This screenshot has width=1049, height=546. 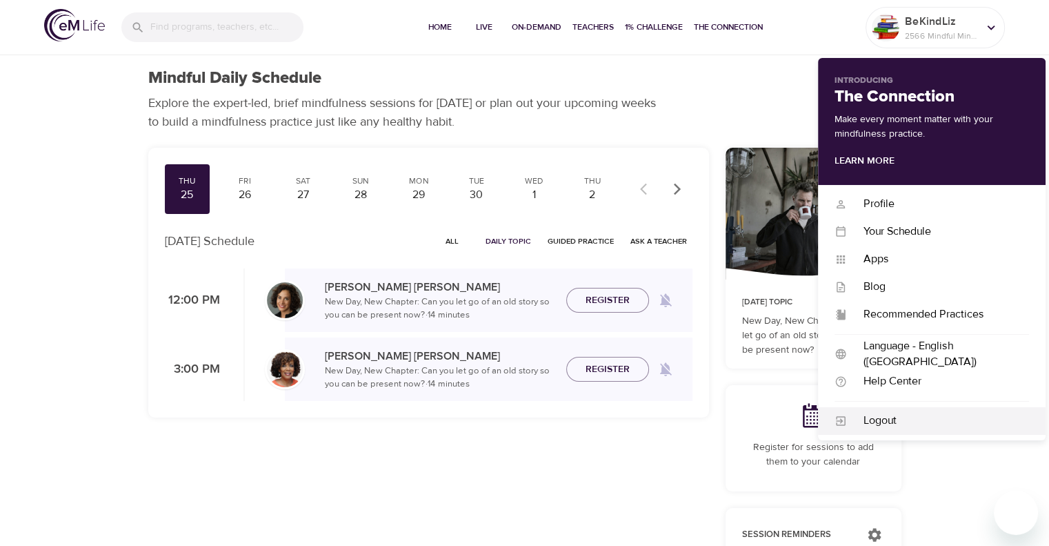 What do you see at coordinates (453, 241) in the screenshot?
I see `span: All` at bounding box center [453, 241].